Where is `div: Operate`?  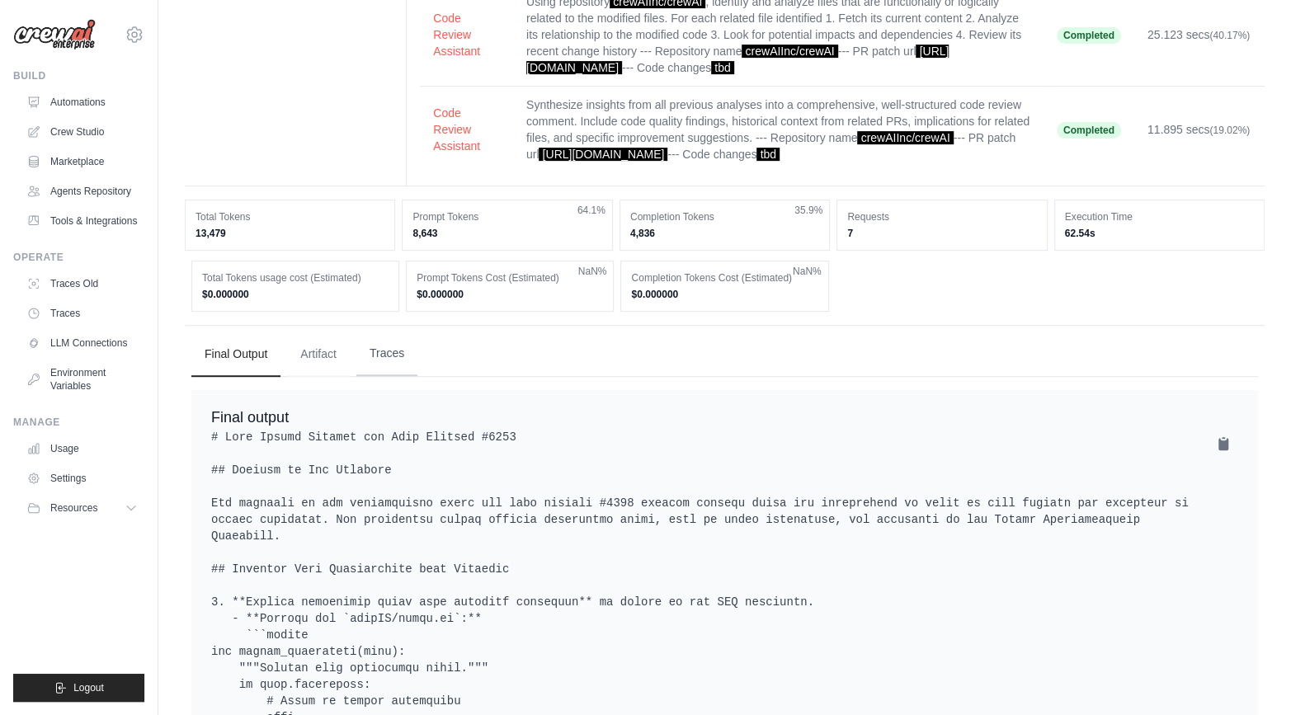 div: Operate is located at coordinates (78, 257).